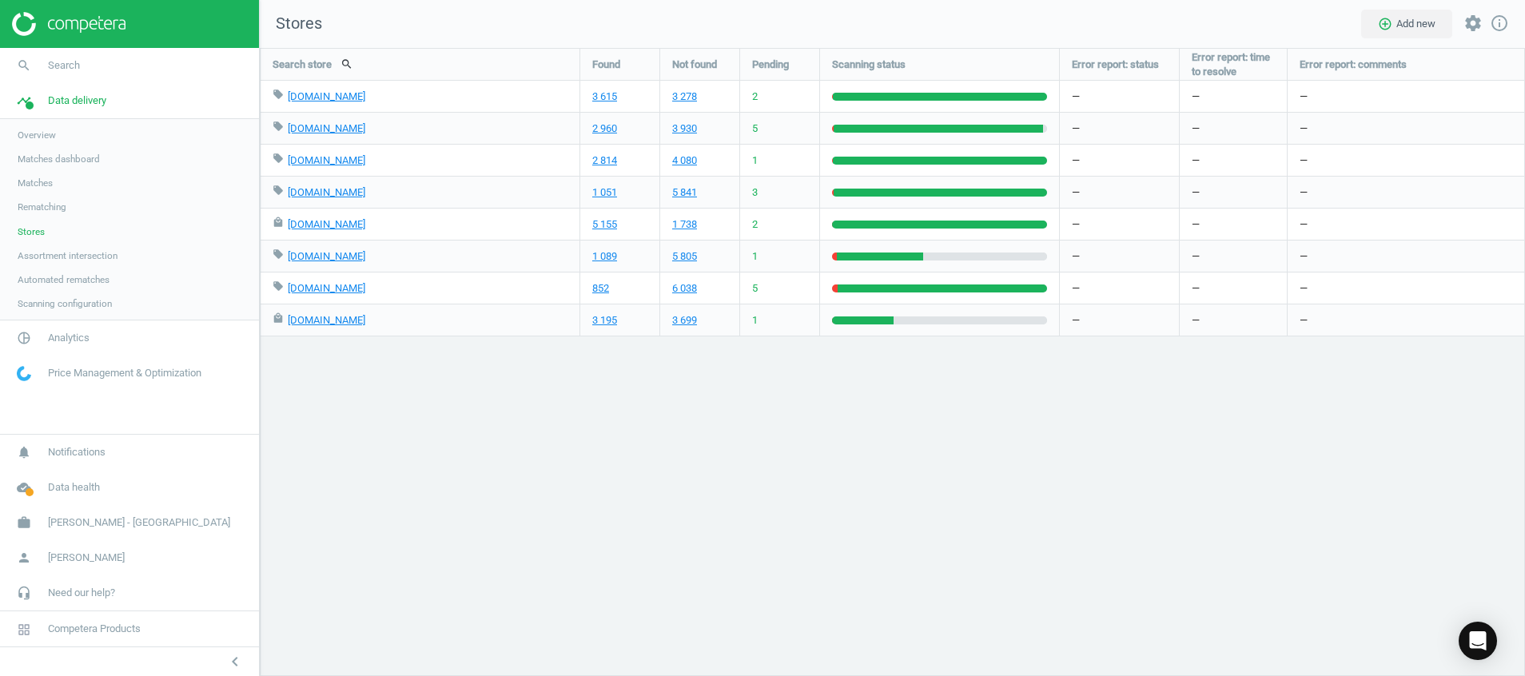  What do you see at coordinates (24, 593) in the screenshot?
I see `i: headset_mic` at bounding box center [24, 593].